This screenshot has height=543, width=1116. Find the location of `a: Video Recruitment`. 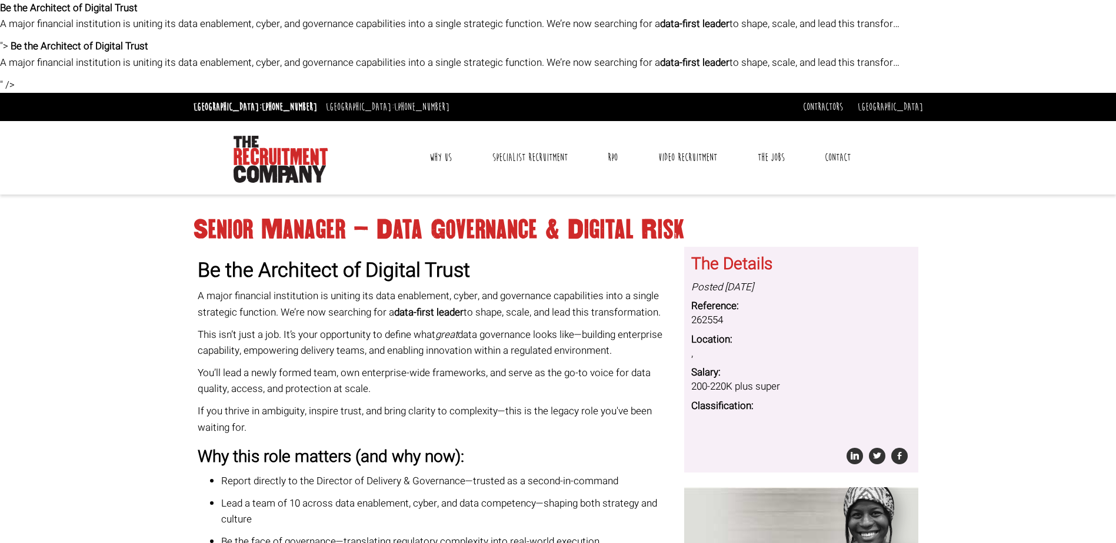

a: Video Recruitment is located at coordinates (688, 158).